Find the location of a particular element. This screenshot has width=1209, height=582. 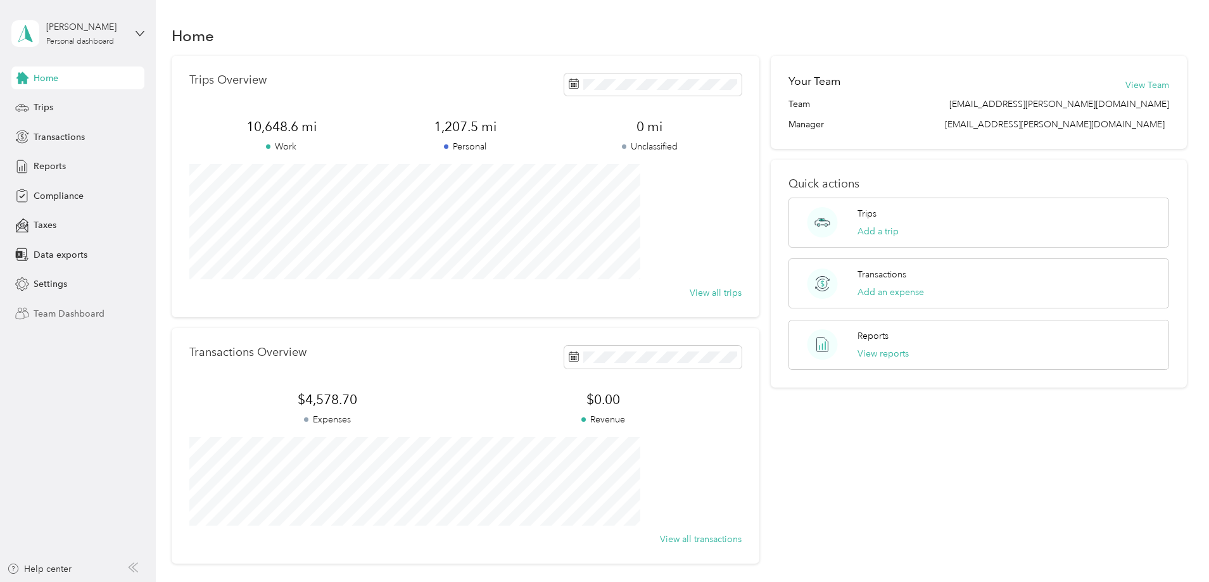

p: Trips Overview is located at coordinates (228, 80).